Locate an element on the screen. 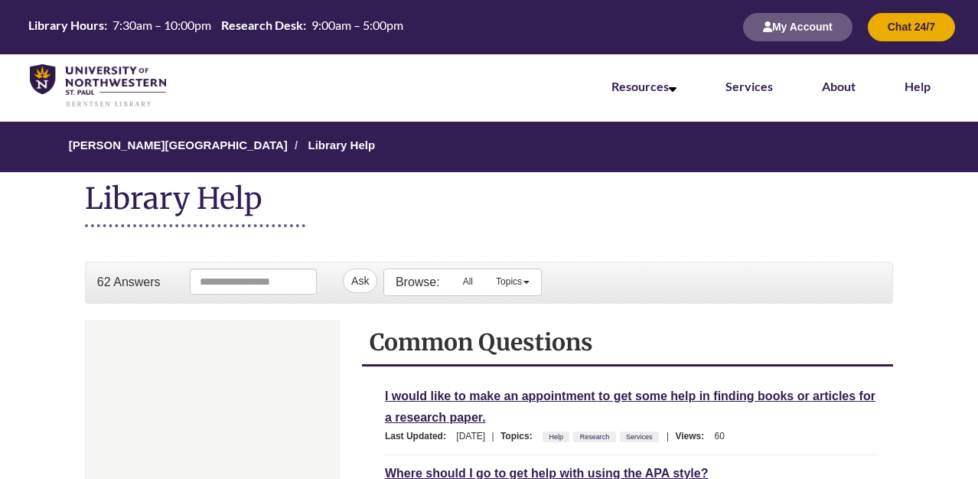 The height and width of the screenshot is (479, 978). a: About is located at coordinates (838, 86).